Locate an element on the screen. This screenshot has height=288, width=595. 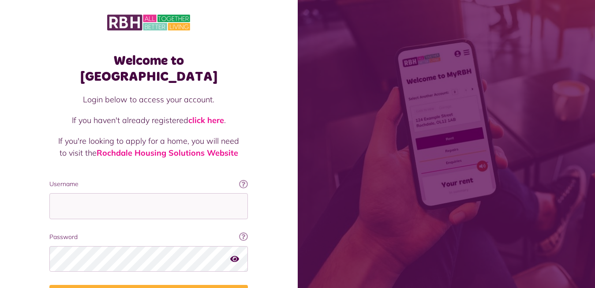
p: If you're looking to apply for a home, you will need to visit the is located at coordinates (149, 147).